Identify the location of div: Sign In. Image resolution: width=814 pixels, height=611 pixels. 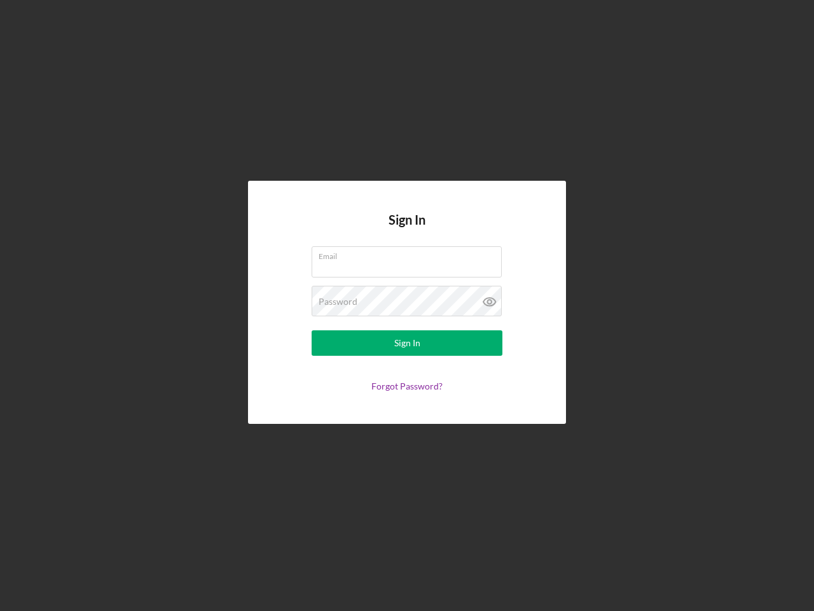
(407, 343).